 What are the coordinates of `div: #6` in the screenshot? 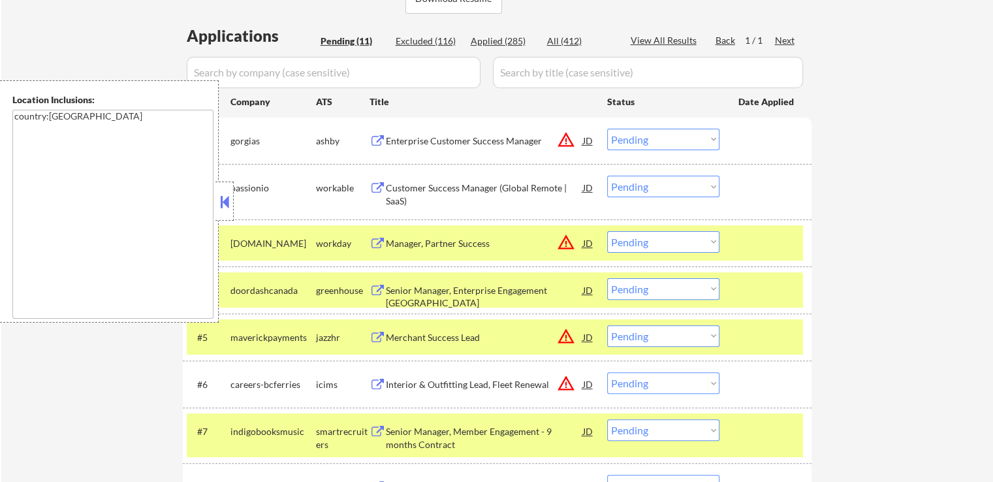 It's located at (208, 384).